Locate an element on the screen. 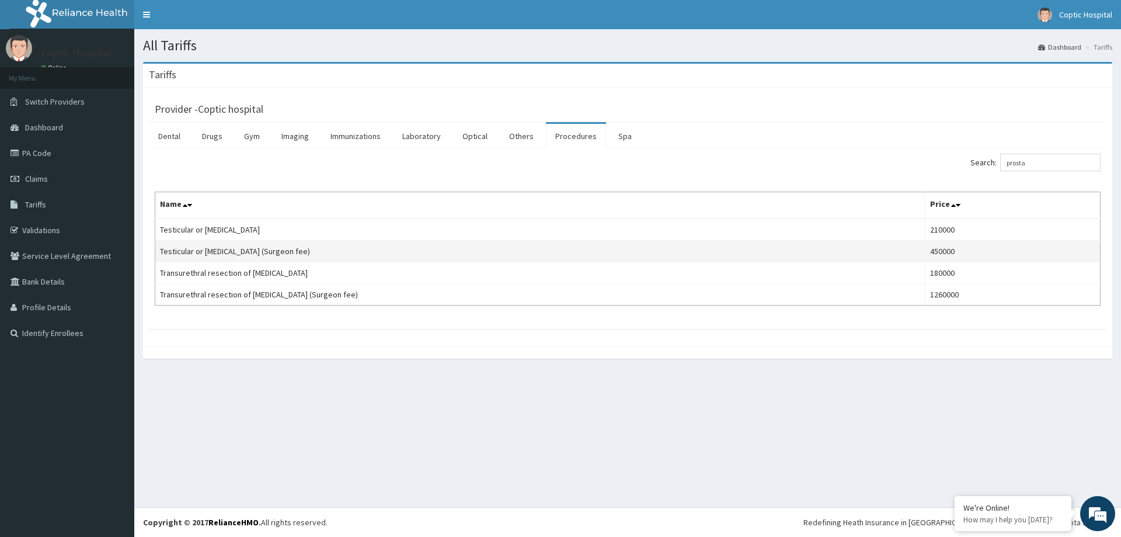 This screenshot has width=1121, height=537. td: 180000 is located at coordinates (1013, 273).